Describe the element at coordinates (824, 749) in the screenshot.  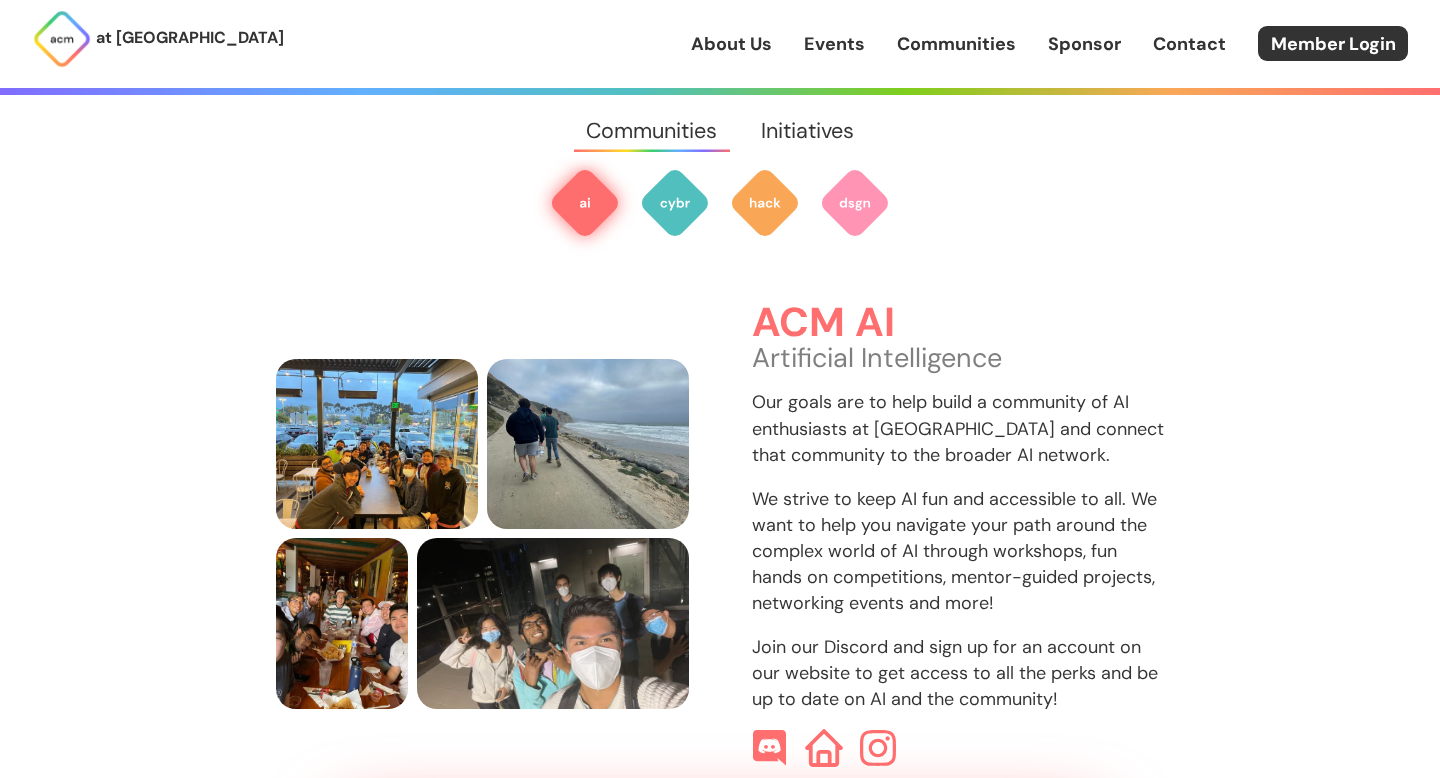
I see `a: ACM AI Website` at that location.